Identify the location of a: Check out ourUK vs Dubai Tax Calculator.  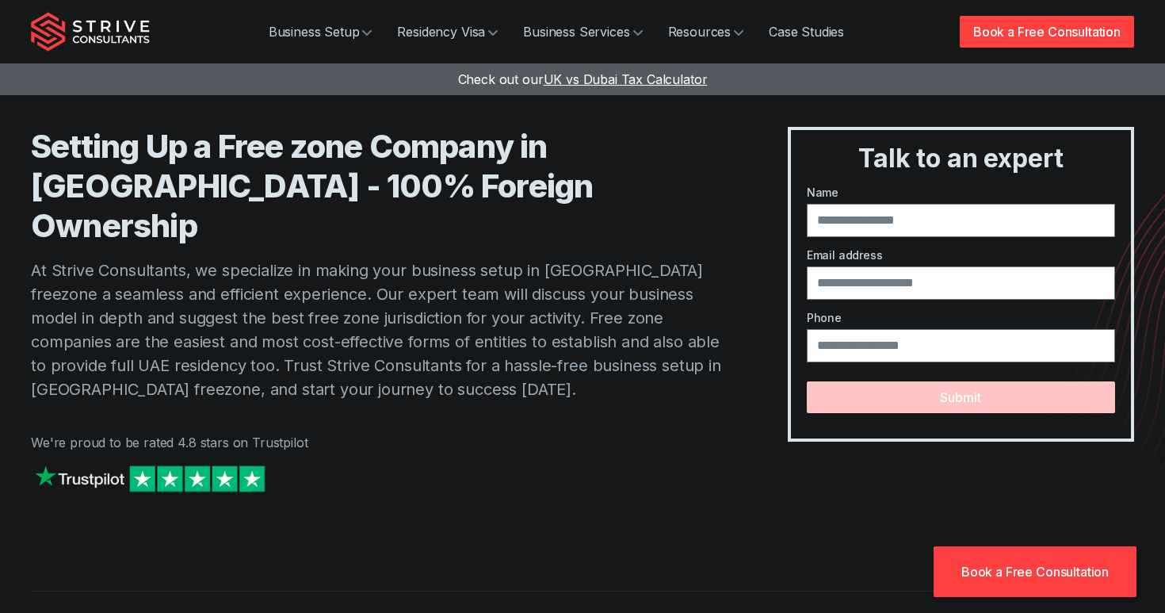
(582, 79).